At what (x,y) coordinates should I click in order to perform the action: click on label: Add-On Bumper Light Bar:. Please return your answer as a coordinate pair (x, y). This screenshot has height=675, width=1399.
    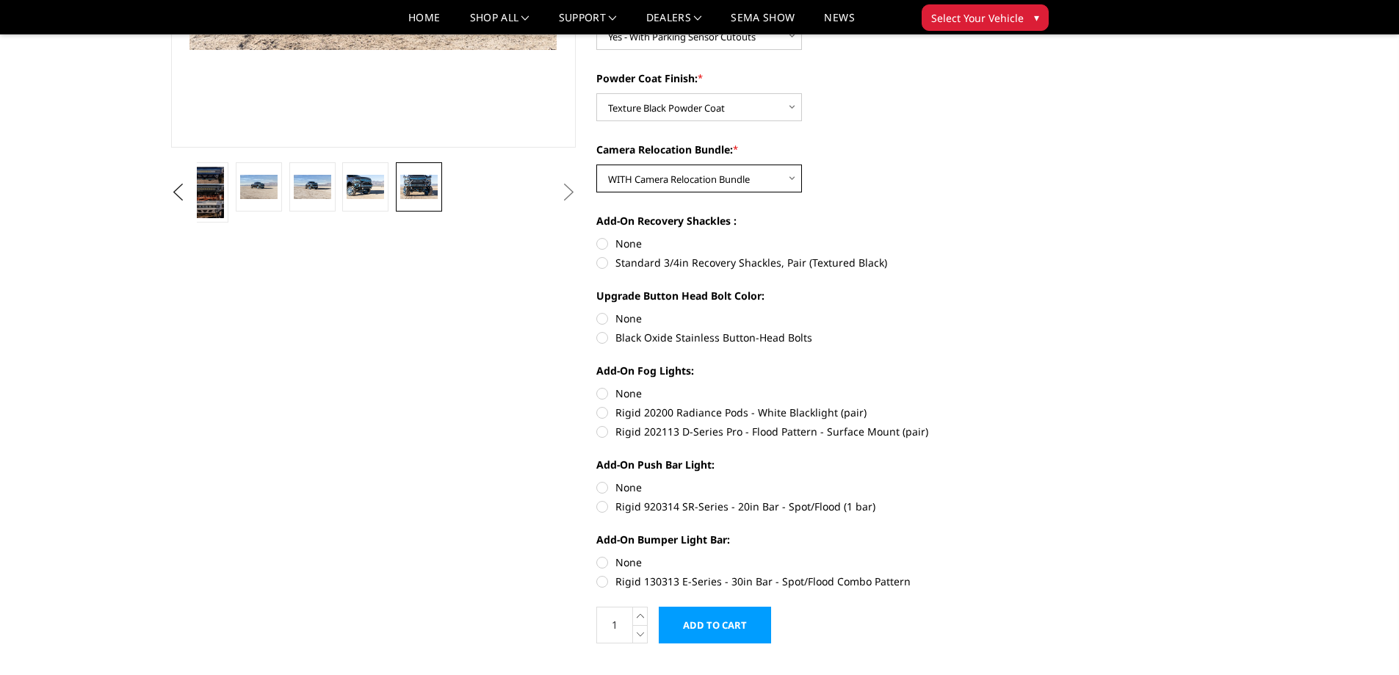
    Looking at the image, I should click on (799, 539).